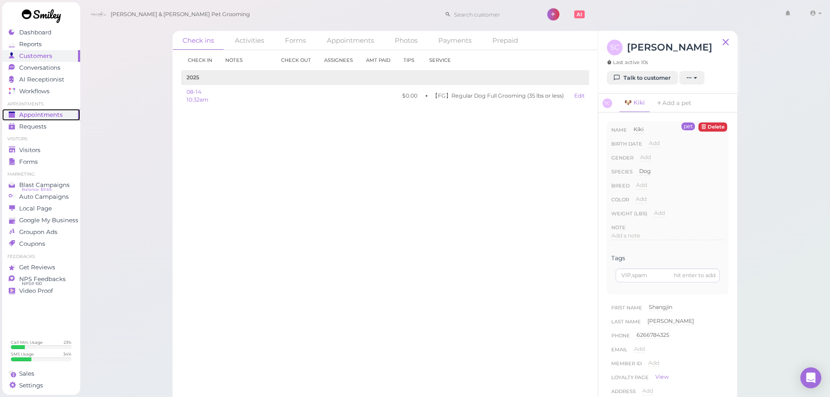 This screenshot has width=830, height=397. Describe the element at coordinates (41, 150) in the screenshot. I see `a: Visitors` at that location.